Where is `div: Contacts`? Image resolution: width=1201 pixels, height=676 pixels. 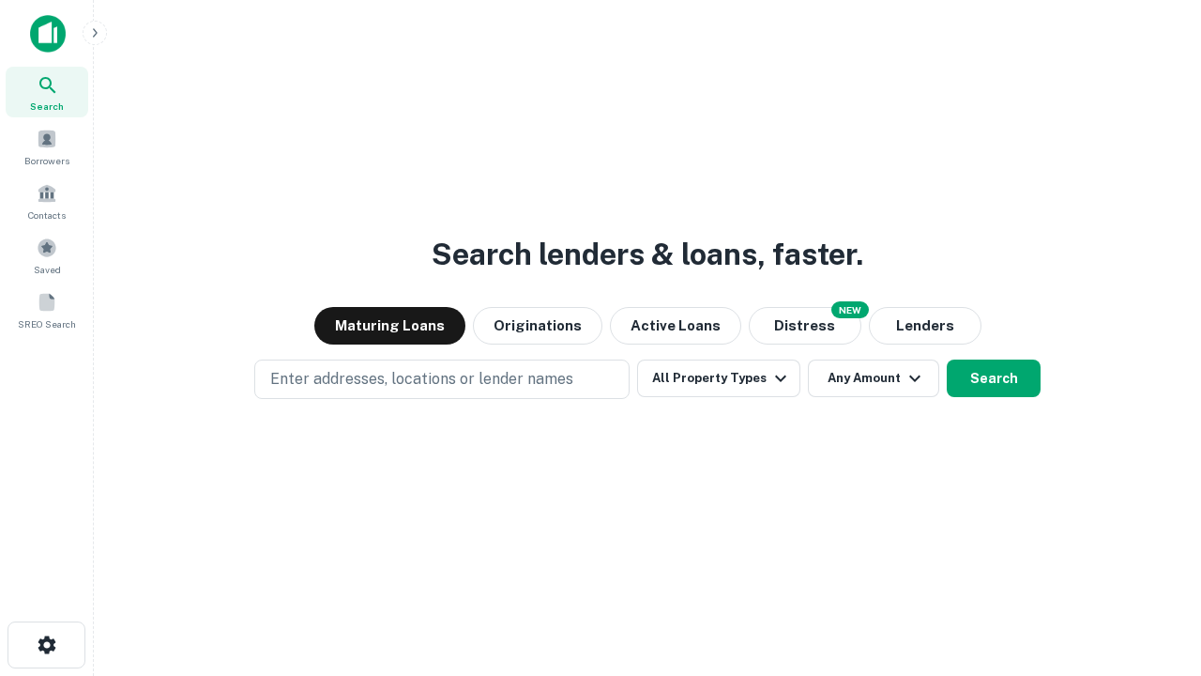
div: Contacts is located at coordinates (47, 201).